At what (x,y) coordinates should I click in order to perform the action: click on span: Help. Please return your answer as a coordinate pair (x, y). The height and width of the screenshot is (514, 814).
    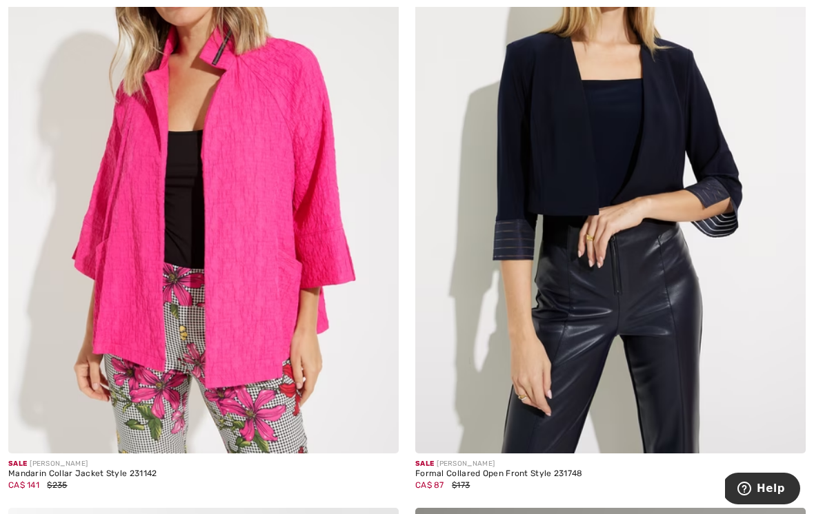
    Looking at the image, I should click on (46, 16).